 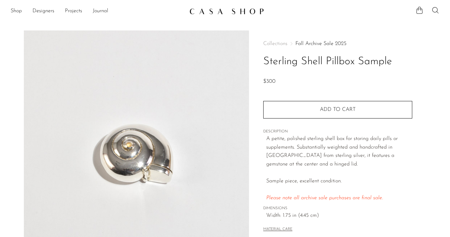 What do you see at coordinates (339, 216) in the screenshot?
I see `span: Width: 1.75 in (4.45 cm)` at bounding box center [339, 216].